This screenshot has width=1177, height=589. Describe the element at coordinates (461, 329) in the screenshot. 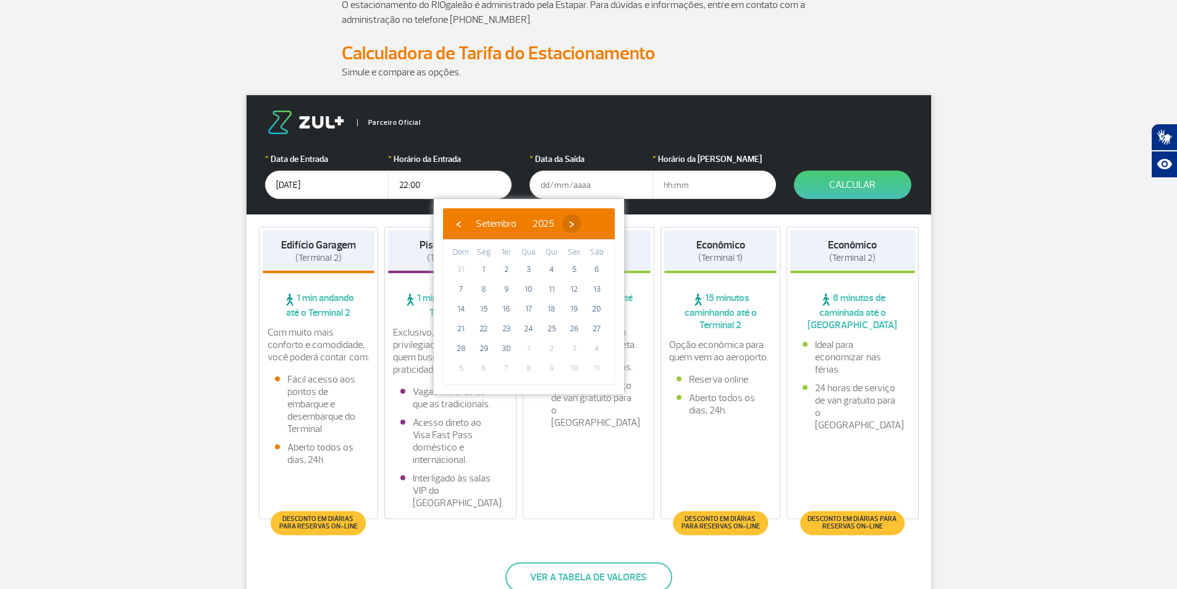

I see `span: 21` at that location.